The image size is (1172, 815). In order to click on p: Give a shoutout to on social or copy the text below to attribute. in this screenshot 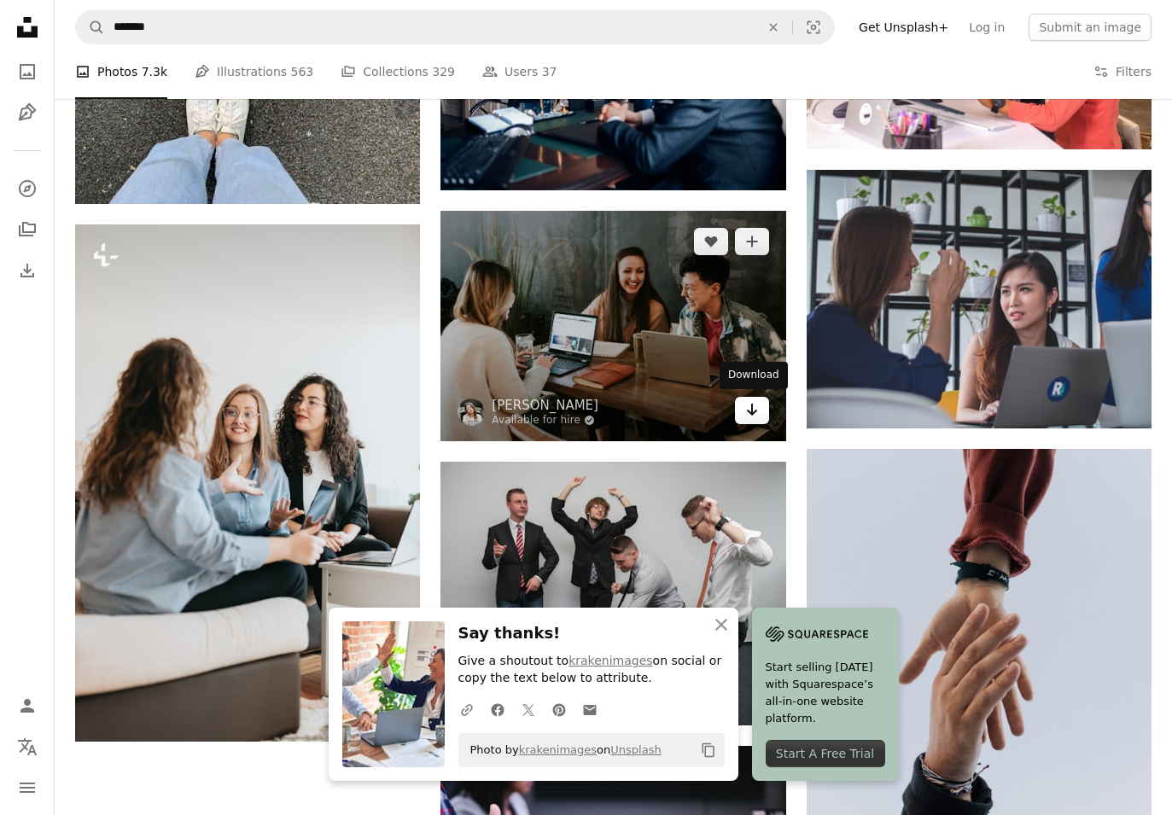, I will do `click(592, 670)`.